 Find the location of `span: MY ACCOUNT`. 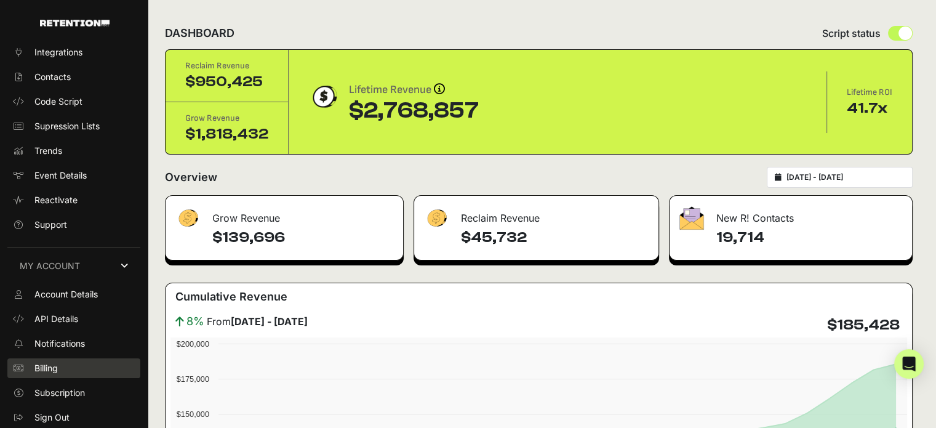

span: MY ACCOUNT is located at coordinates (50, 266).